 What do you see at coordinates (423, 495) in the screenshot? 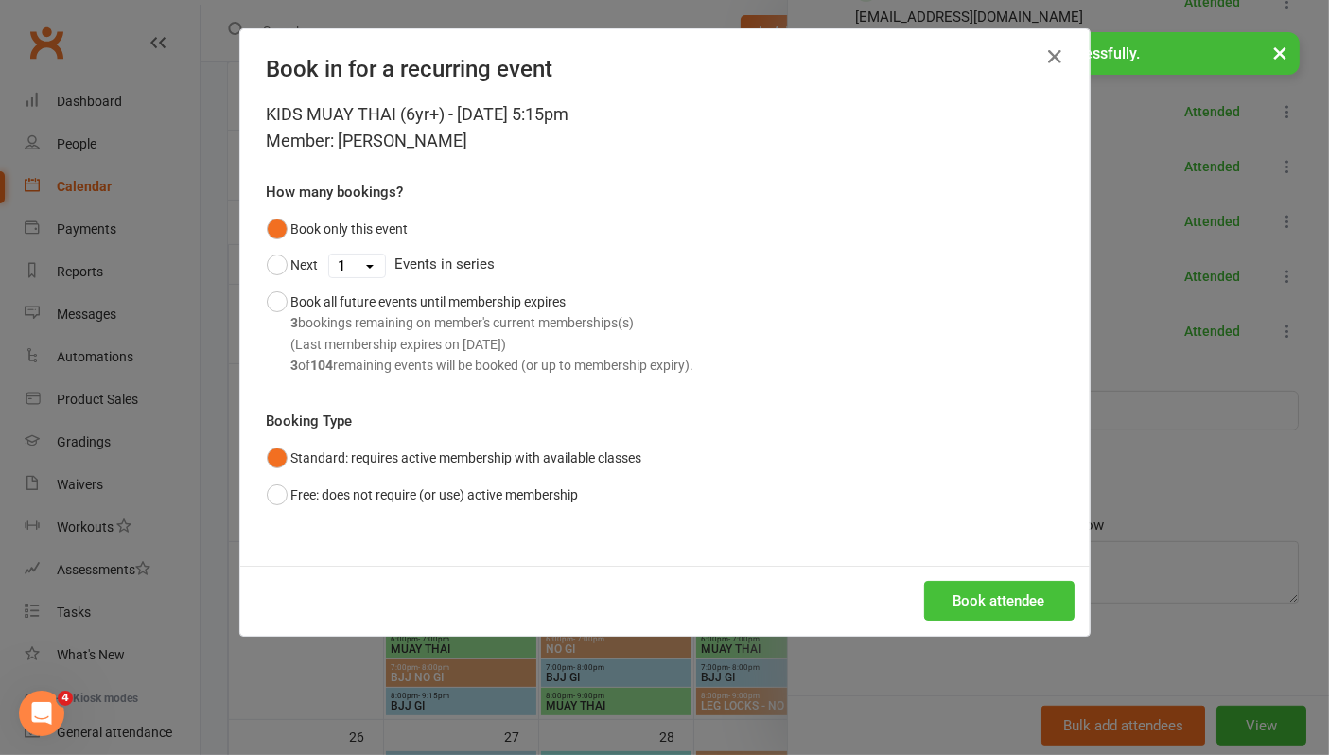
I see `button: Free: does not require (or use) active membership` at bounding box center [423, 495].